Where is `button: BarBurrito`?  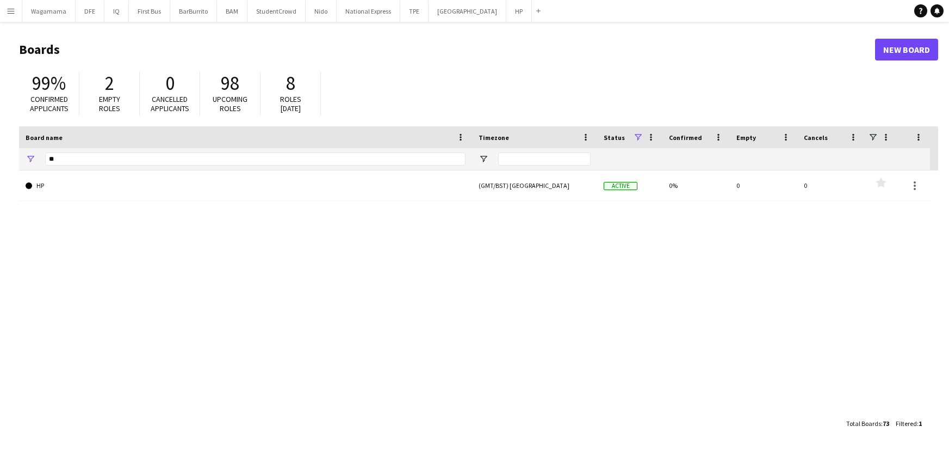 button: BarBurrito is located at coordinates (194, 11).